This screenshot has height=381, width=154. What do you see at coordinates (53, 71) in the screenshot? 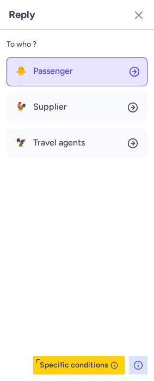
I see `span: Passenger` at bounding box center [53, 71].